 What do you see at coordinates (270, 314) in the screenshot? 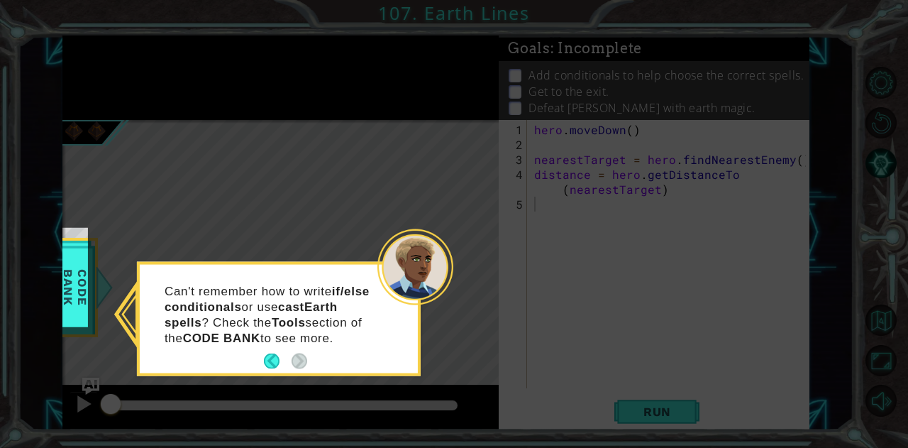
I see `p: Can't remember how to write or use ? Check the section of the to see more.` at bounding box center [270, 314].